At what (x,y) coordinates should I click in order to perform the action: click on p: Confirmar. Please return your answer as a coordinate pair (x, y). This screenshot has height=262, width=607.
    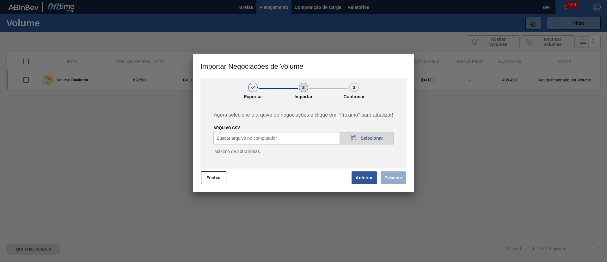
    Looking at the image, I should click on (354, 96).